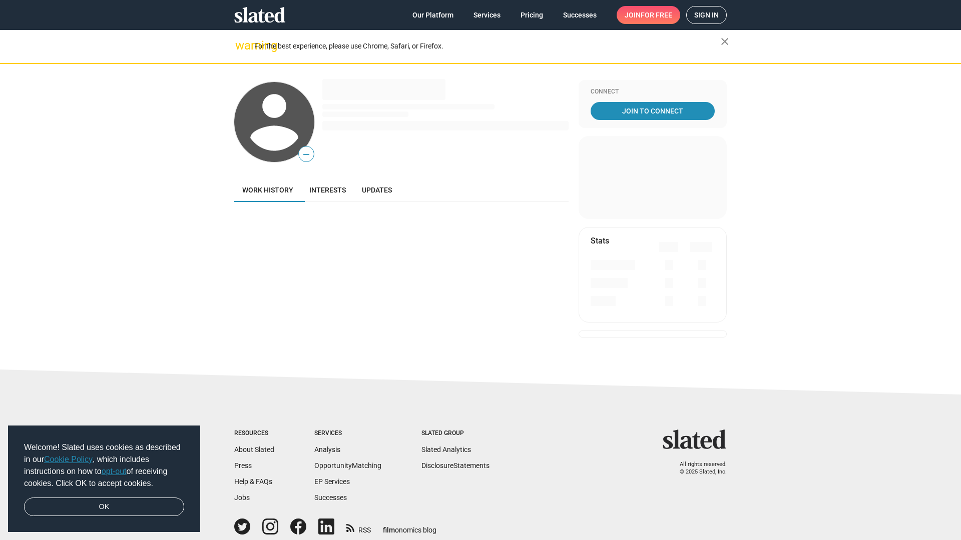 This screenshot has height=540, width=961. Describe the element at coordinates (648, 15) in the screenshot. I see `span: Join` at that location.